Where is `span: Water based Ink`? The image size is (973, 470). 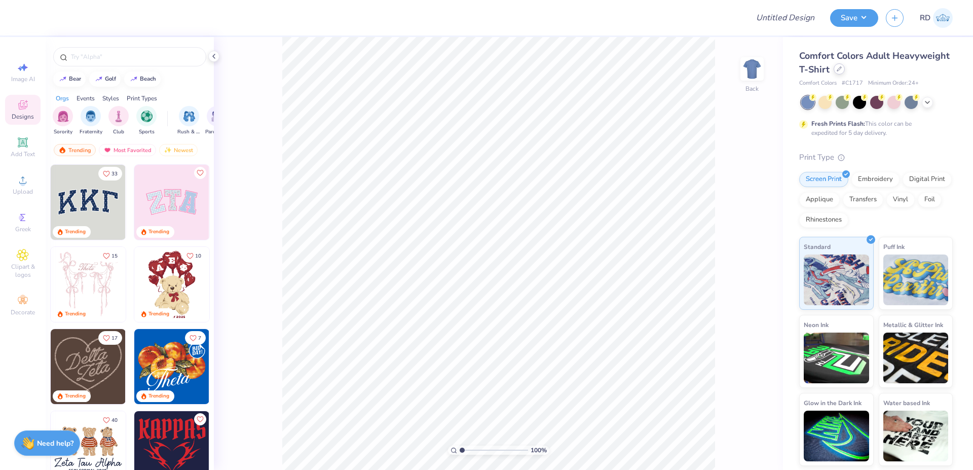
span: Water based Ink is located at coordinates (907, 402).